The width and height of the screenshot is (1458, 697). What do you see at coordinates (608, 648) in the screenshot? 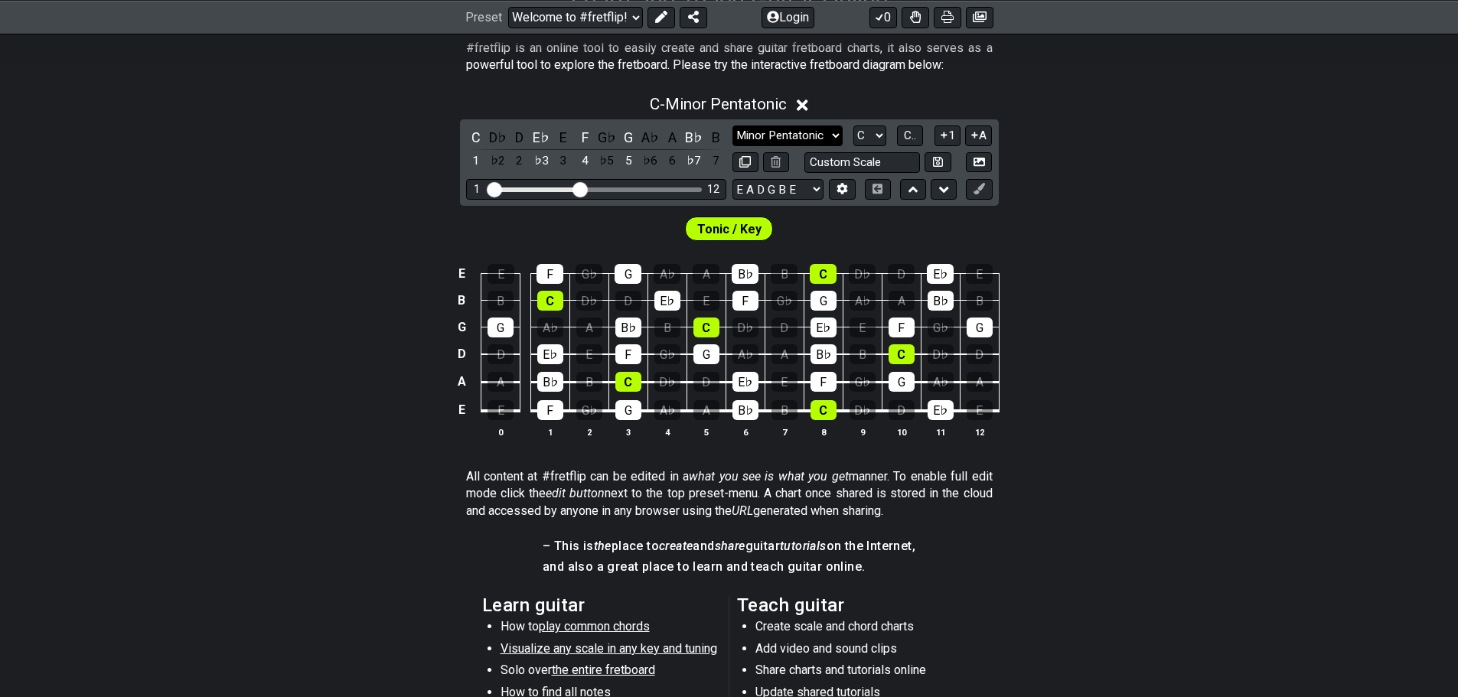
I see `span: Visualize any scale in any key and tuning` at bounding box center [608, 648].